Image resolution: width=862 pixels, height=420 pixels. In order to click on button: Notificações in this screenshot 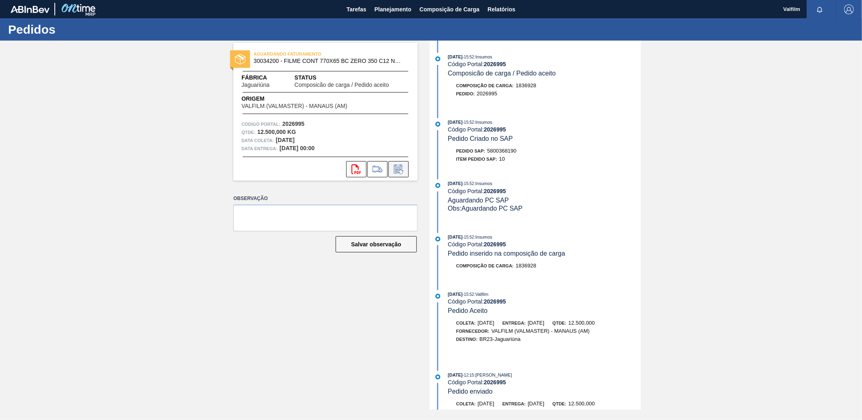, I will do `click(820, 9)`.